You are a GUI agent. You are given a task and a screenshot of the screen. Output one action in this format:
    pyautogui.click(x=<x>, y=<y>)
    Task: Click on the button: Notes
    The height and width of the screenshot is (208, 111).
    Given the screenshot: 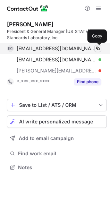 What is the action you would take?
    pyautogui.click(x=57, y=167)
    